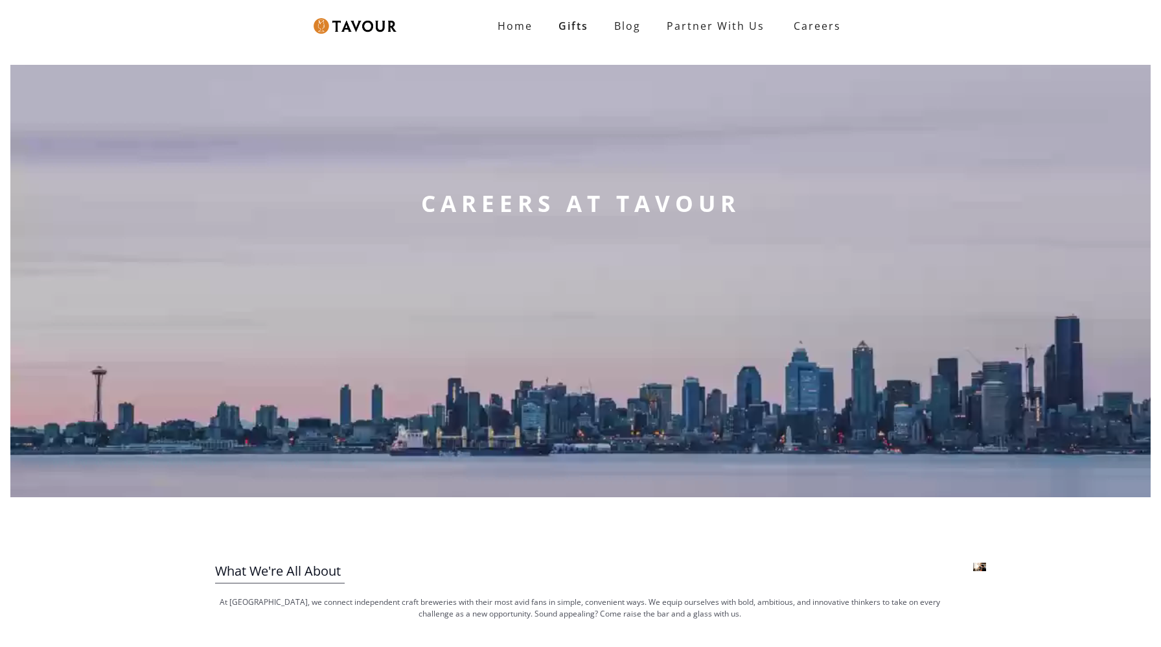 The image size is (1161, 647). What do you see at coordinates (574, 26) in the screenshot?
I see `a: Gifts` at bounding box center [574, 26].